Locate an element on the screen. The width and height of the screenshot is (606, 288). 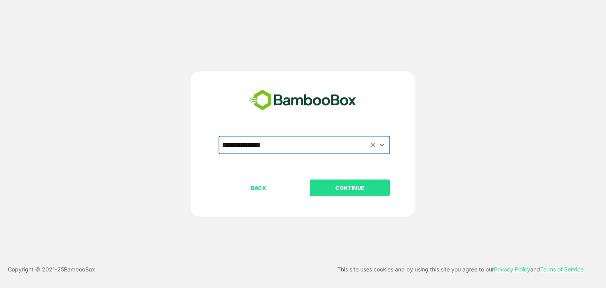
p: BACK is located at coordinates (259, 188).